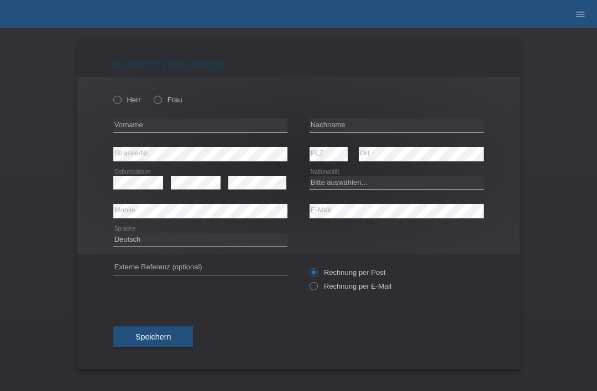 This screenshot has height=391, width=597. I want to click on span: Speichern, so click(153, 337).